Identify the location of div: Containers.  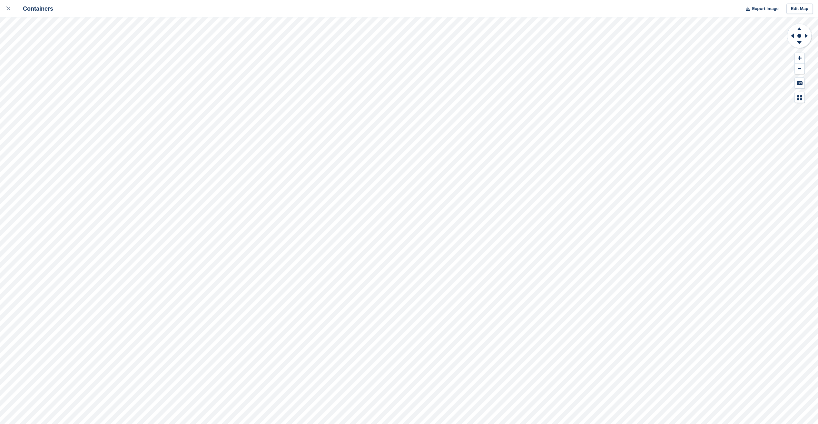
(35, 9).